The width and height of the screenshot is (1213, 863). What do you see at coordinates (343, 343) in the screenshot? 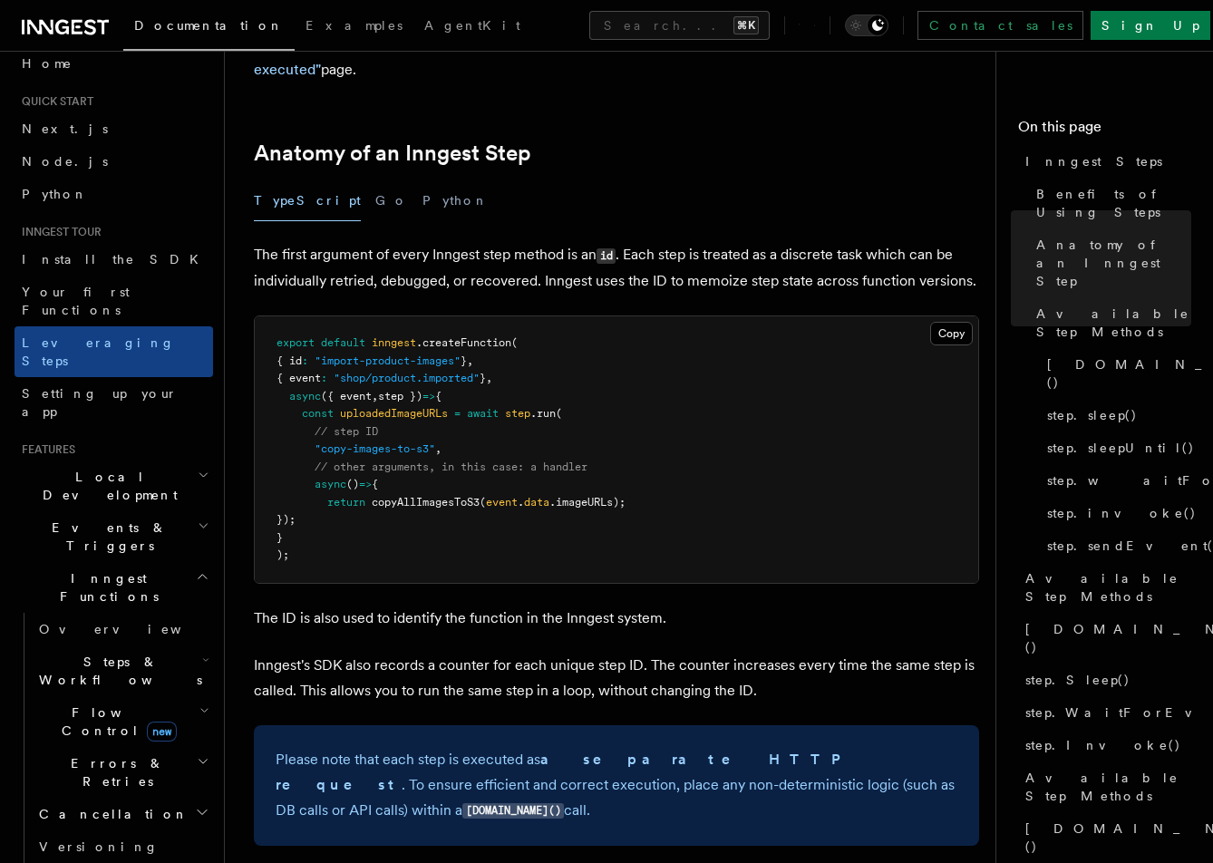
I see `span: default` at bounding box center [343, 343].